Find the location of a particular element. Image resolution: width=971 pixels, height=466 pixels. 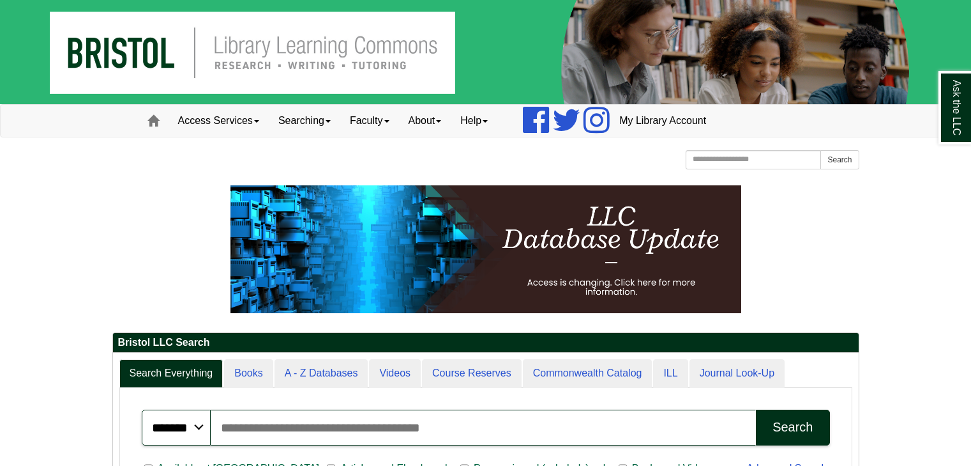

a: Books is located at coordinates (248, 373).